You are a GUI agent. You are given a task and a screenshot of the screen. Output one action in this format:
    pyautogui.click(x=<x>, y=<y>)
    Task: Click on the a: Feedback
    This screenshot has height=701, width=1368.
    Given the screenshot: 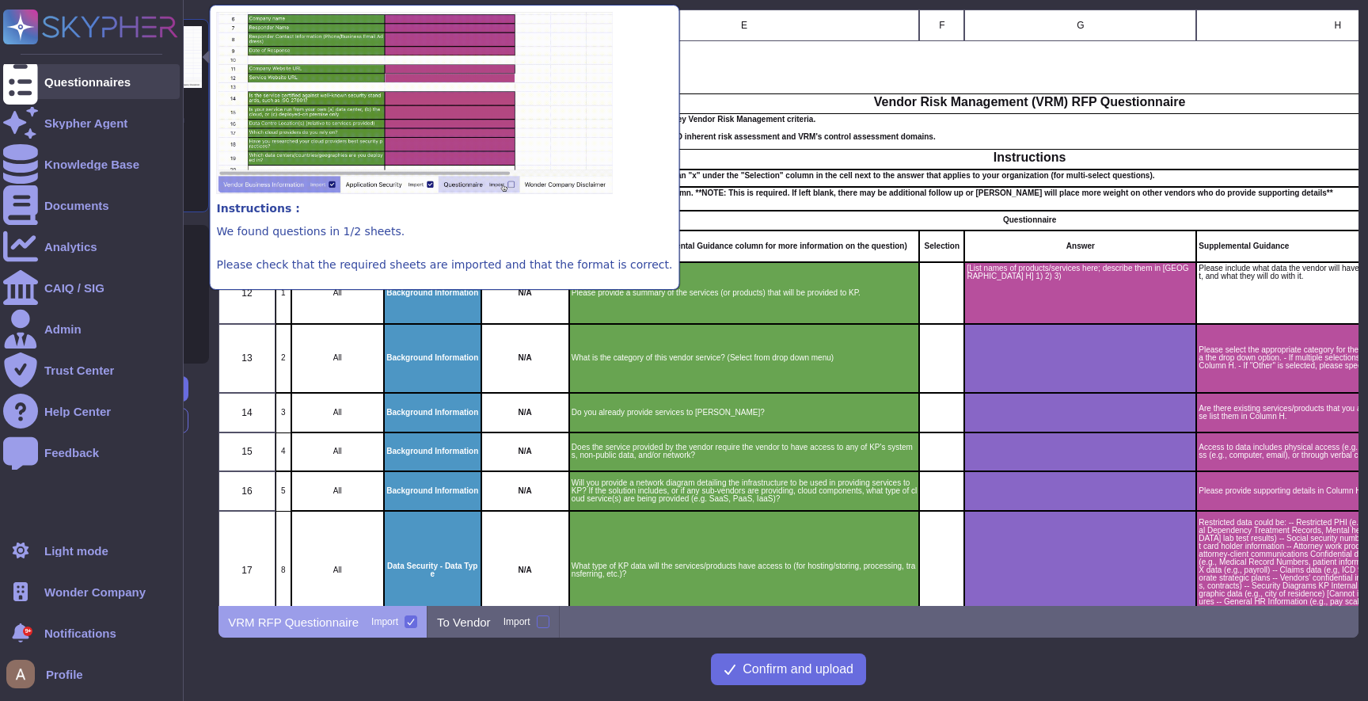 What is the action you would take?
    pyautogui.click(x=91, y=452)
    